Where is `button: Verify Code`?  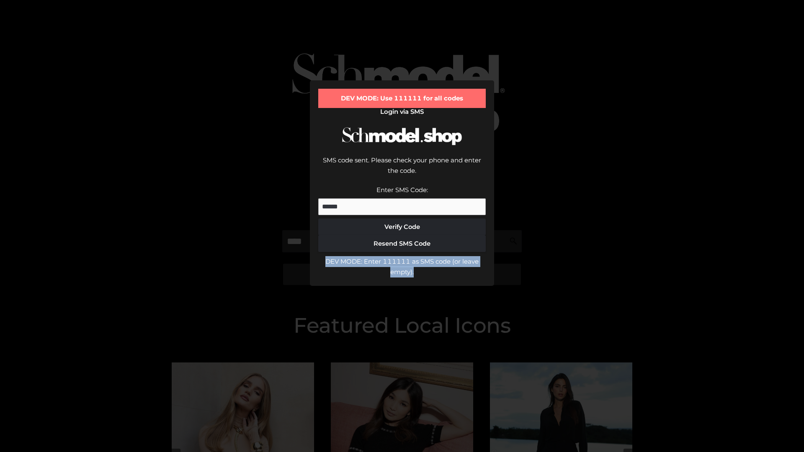 button: Verify Code is located at coordinates (402, 227).